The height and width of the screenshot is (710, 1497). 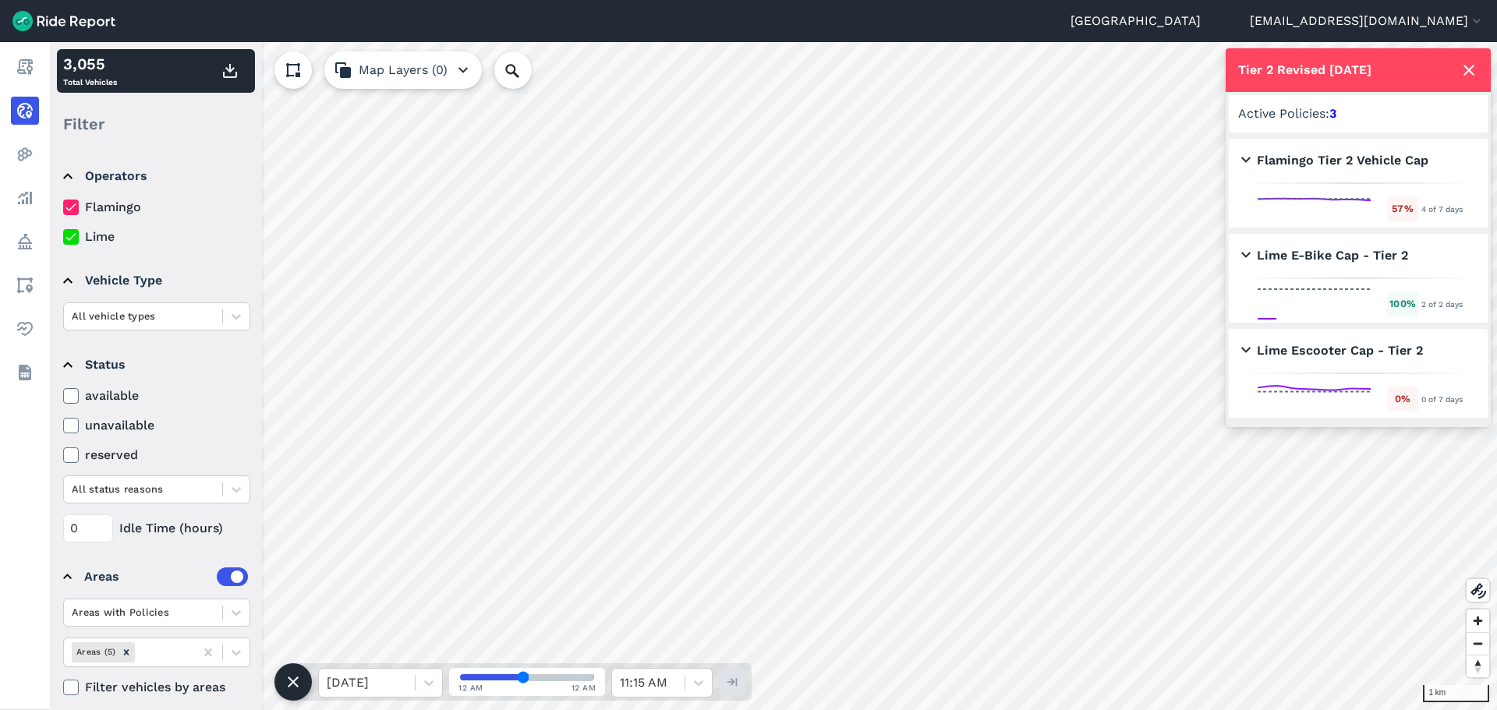 What do you see at coordinates (155, 577) in the screenshot?
I see `summary: Areas` at bounding box center [155, 577].